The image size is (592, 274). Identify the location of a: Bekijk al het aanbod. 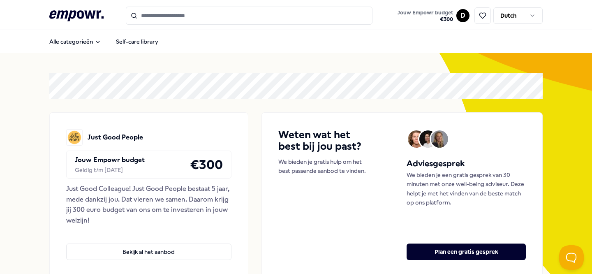
(149, 245).